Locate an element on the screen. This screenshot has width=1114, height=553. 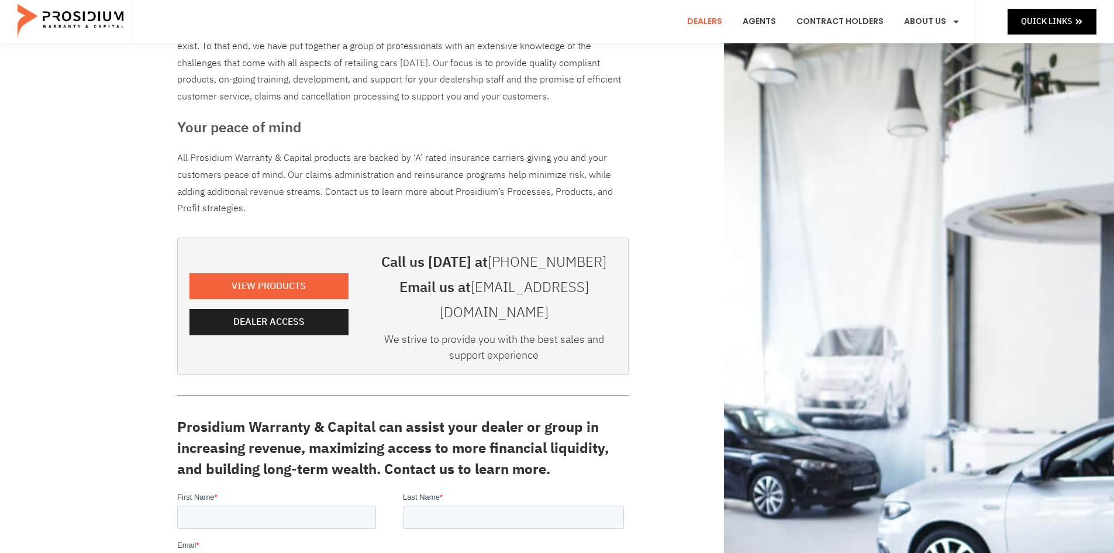
span: Last Name is located at coordinates (244, 5).